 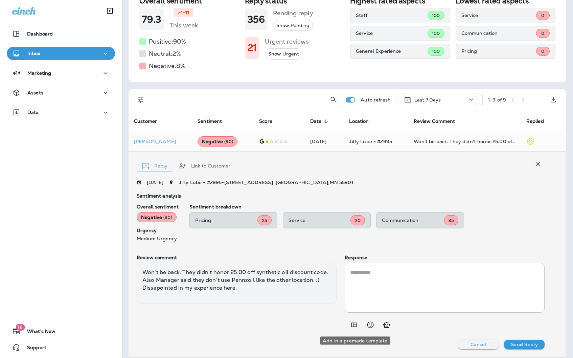 What do you see at coordinates (186, 13) in the screenshot?
I see `p: -11` at bounding box center [186, 13].